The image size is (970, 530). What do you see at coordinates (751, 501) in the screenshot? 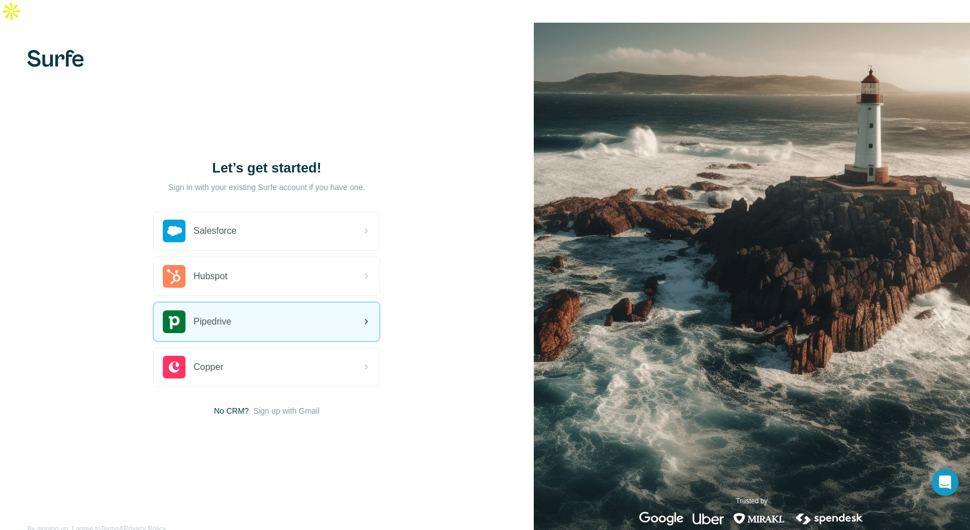
I see `p: Trusted by` at bounding box center [751, 501].